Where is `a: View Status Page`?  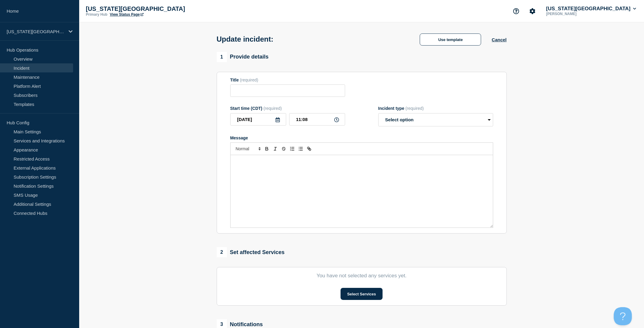
a: View Status Page is located at coordinates (126, 15).